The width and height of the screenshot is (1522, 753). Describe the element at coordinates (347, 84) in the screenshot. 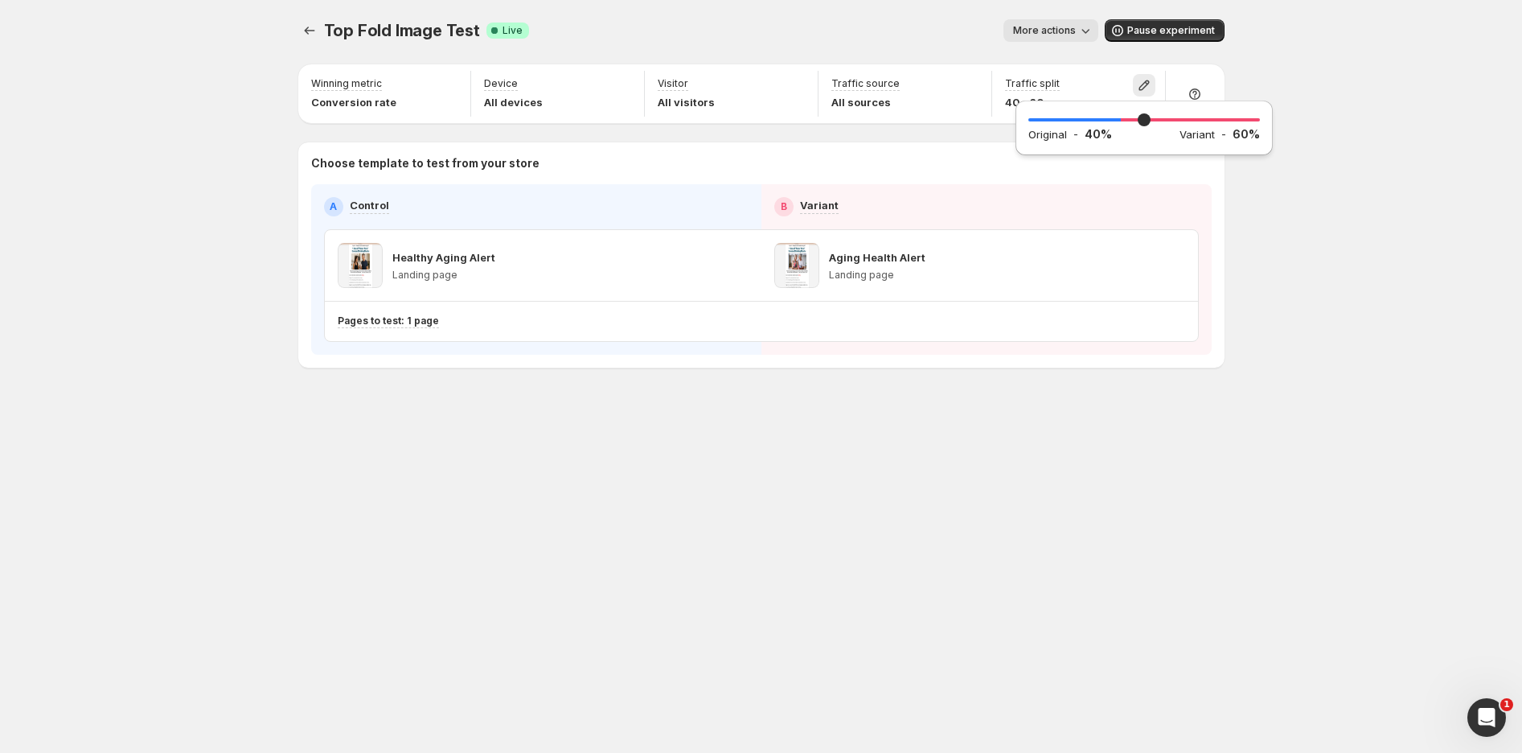

I see `p: Winning metric` at that location.